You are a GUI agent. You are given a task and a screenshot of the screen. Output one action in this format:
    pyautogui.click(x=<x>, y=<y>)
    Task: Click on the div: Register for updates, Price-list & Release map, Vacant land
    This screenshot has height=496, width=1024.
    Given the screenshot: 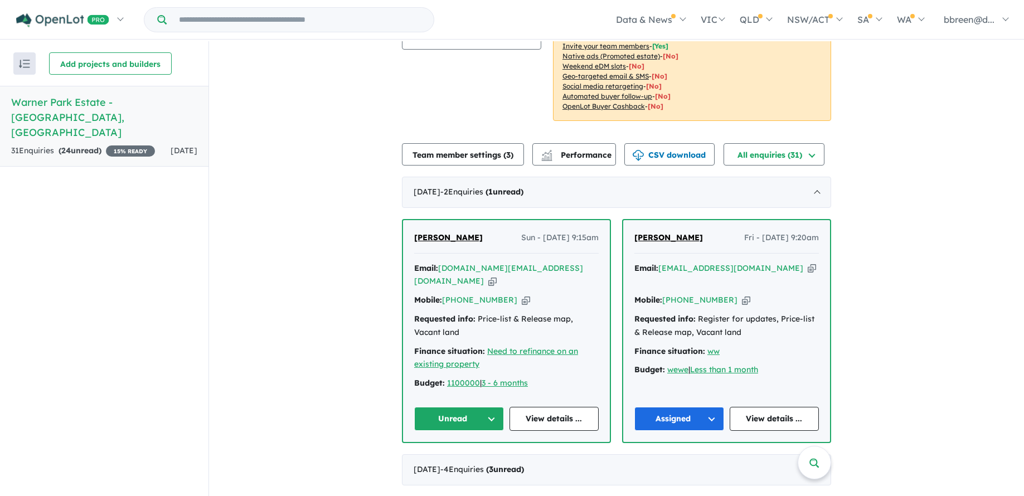 What is the action you would take?
    pyautogui.click(x=727, y=326)
    